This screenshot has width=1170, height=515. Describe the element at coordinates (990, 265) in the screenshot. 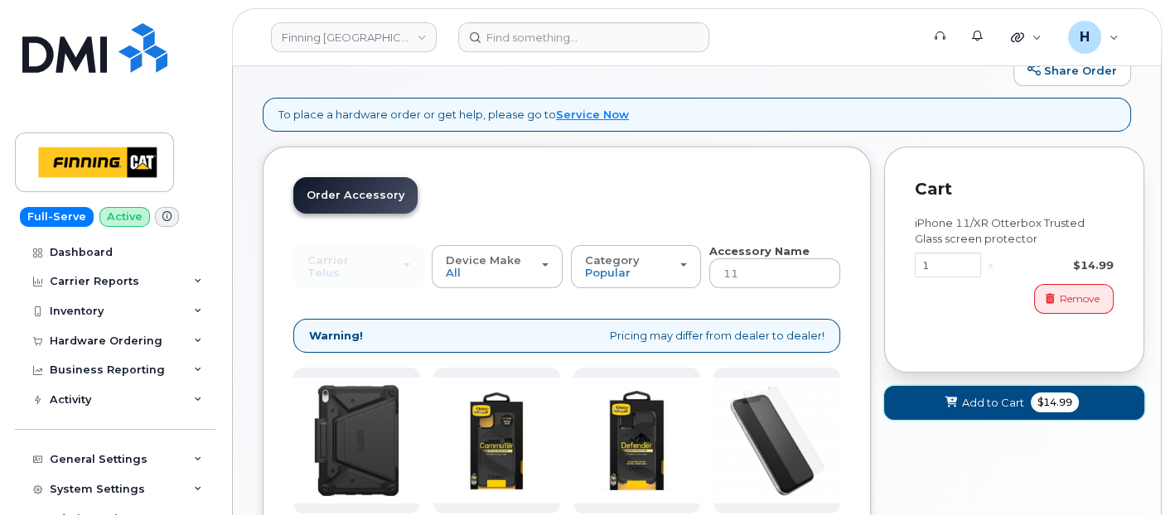

I see `div: x` at that location.